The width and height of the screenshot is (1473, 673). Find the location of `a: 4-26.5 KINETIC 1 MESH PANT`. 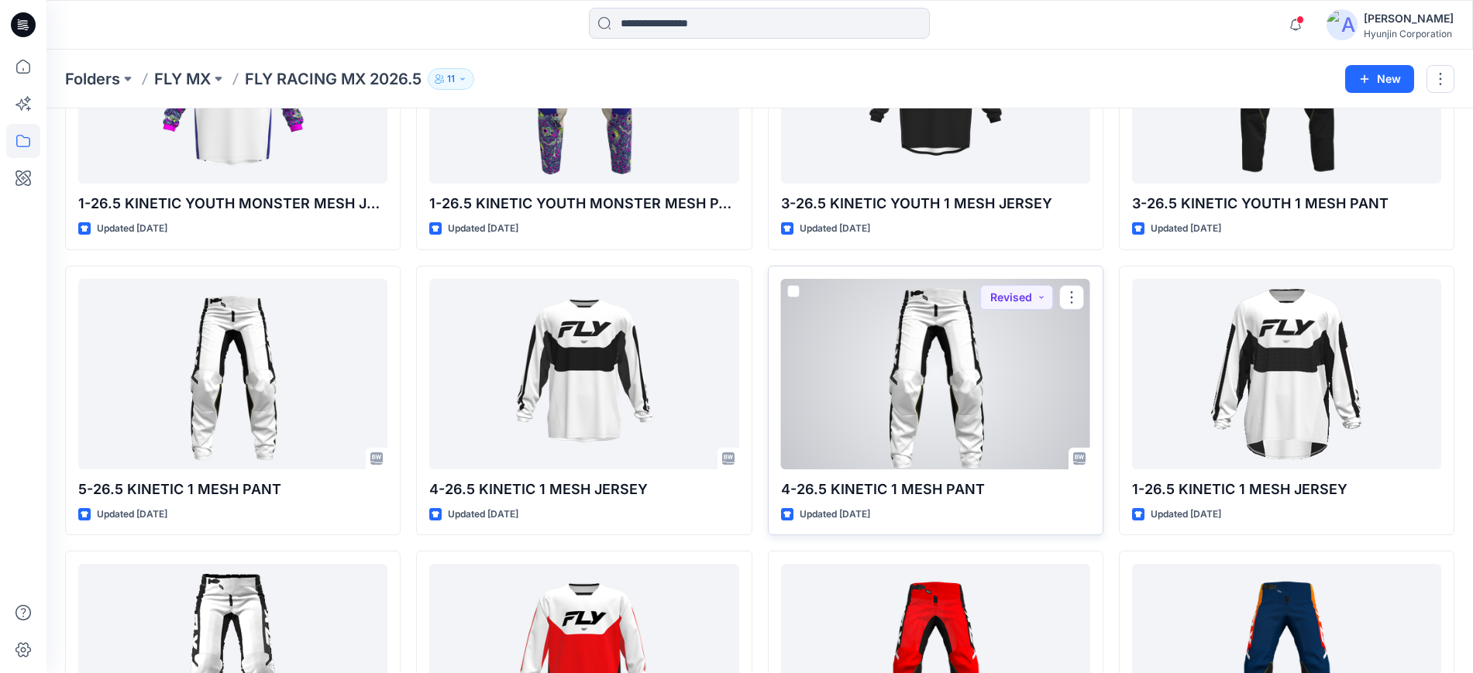

a: 4-26.5 KINETIC 1 MESH PANT is located at coordinates (935, 374).